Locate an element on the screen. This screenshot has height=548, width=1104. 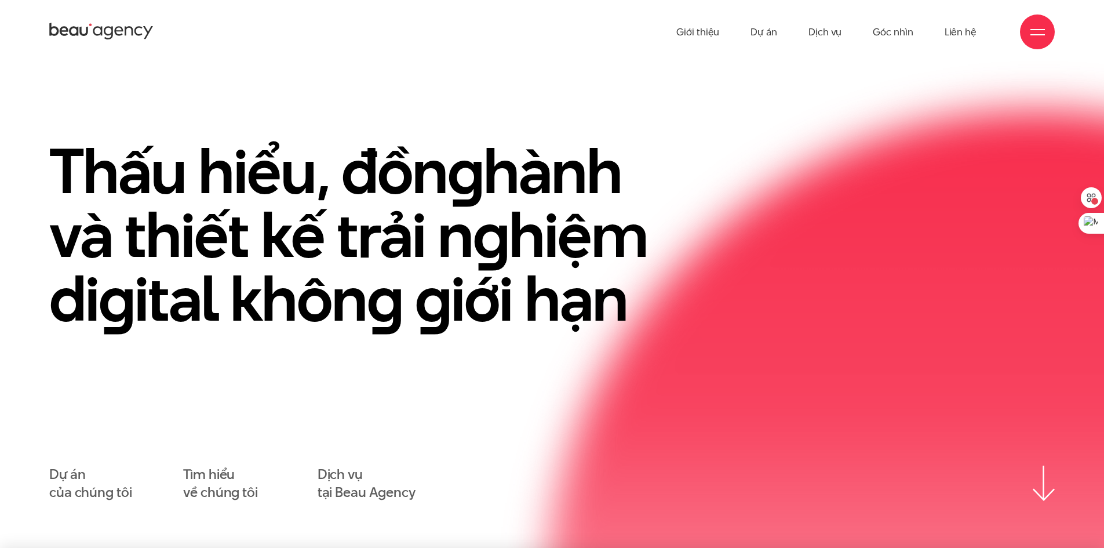
h1: Thấu hiểu, đồn hành và thiết kế trải n hiệm di ital khôn iới hạn is located at coordinates (368, 235).